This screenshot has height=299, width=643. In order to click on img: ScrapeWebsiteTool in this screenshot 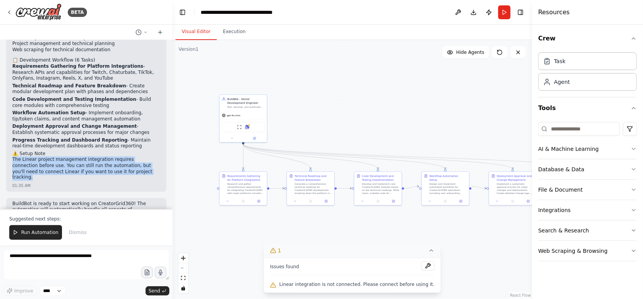, I will do `click(240, 127)`.